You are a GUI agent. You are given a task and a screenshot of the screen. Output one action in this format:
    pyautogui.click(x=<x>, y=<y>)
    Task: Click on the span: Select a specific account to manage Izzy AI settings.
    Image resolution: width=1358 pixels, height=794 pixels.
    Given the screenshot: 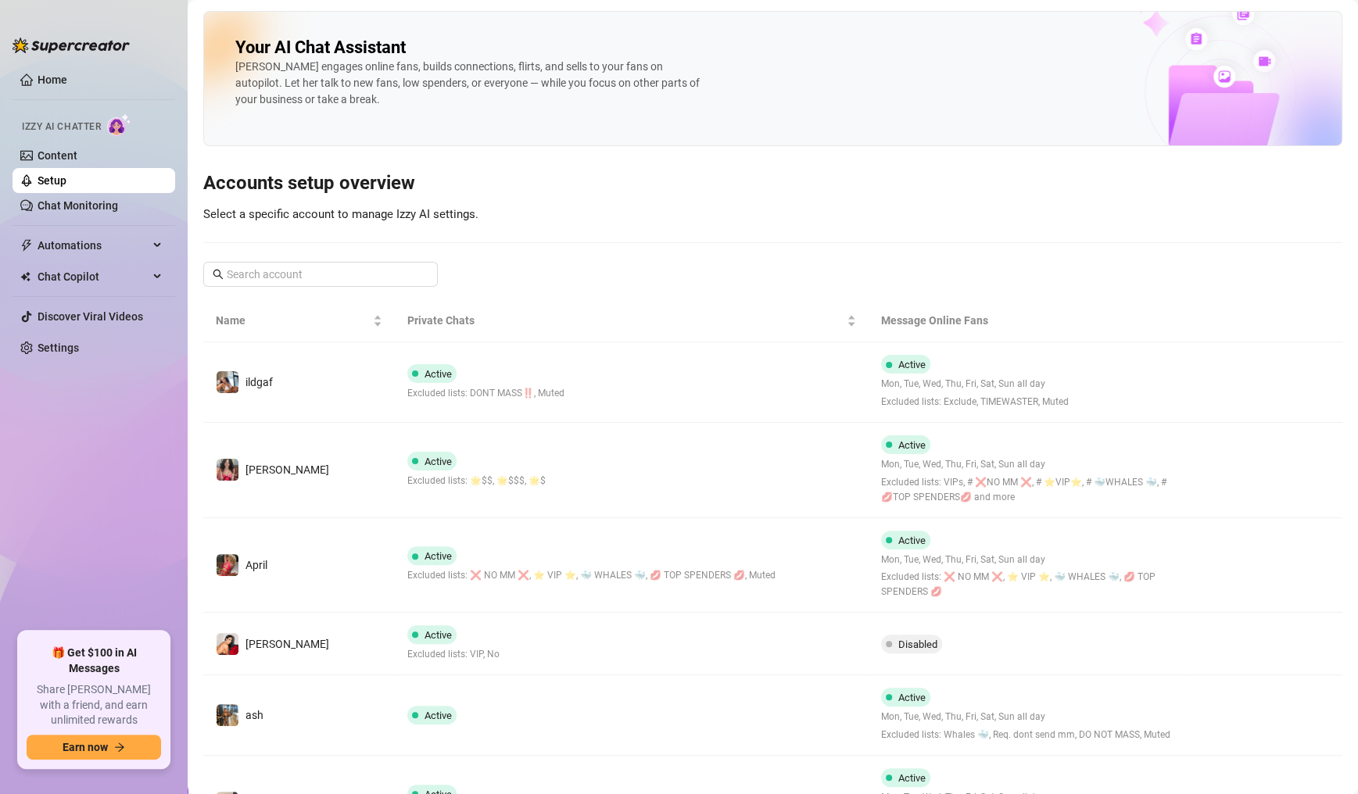 What is the action you would take?
    pyautogui.click(x=341, y=214)
    